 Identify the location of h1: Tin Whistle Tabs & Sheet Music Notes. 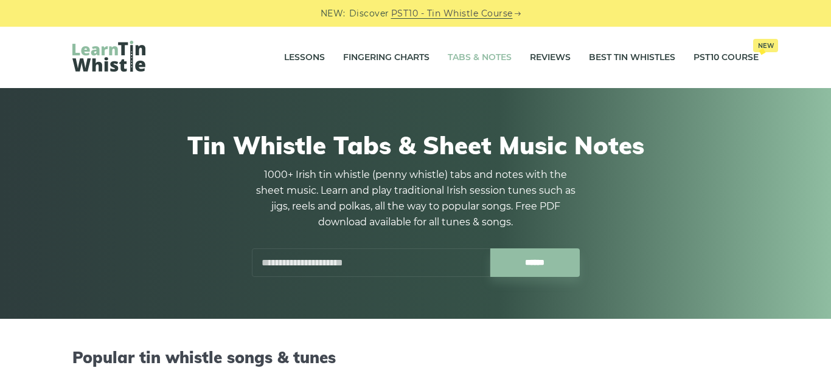
(415, 145).